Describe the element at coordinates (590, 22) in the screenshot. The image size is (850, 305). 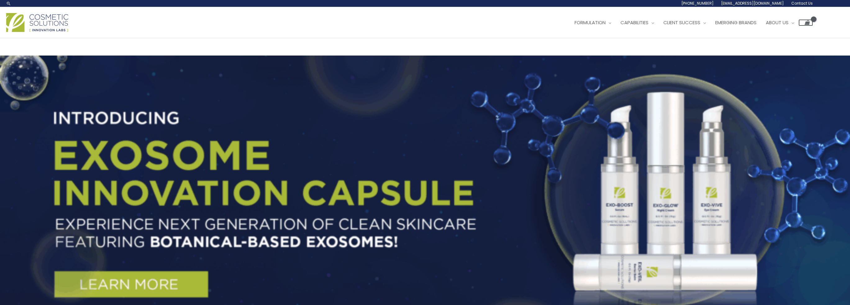
I see `span: Formulation` at that location.